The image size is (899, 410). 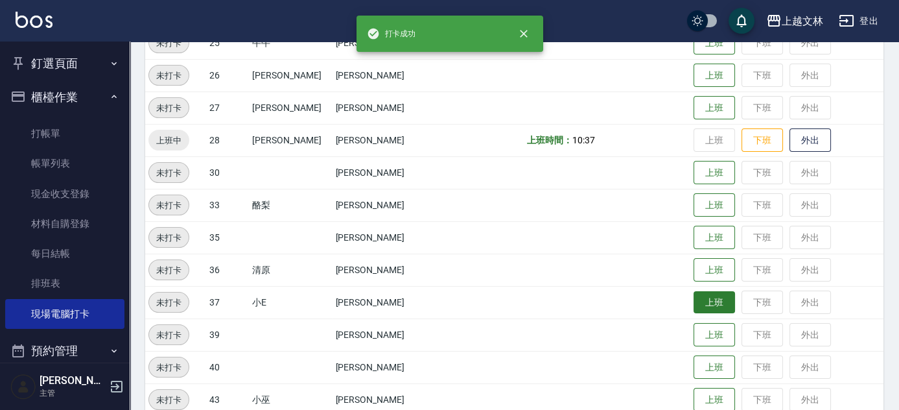 I want to click on td: 牛牛, so click(x=290, y=43).